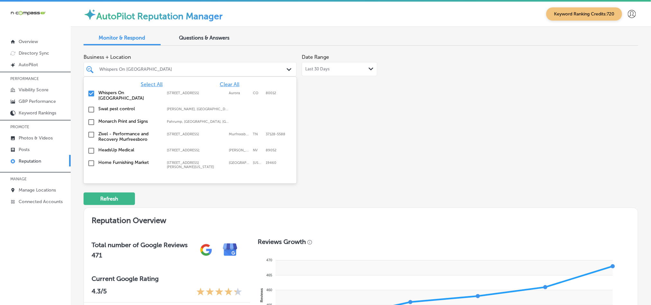 Image resolution: width=651 pixels, height=305 pixels. What do you see at coordinates (129, 109) in the screenshot?
I see `label: Swat pest control` at bounding box center [129, 109].